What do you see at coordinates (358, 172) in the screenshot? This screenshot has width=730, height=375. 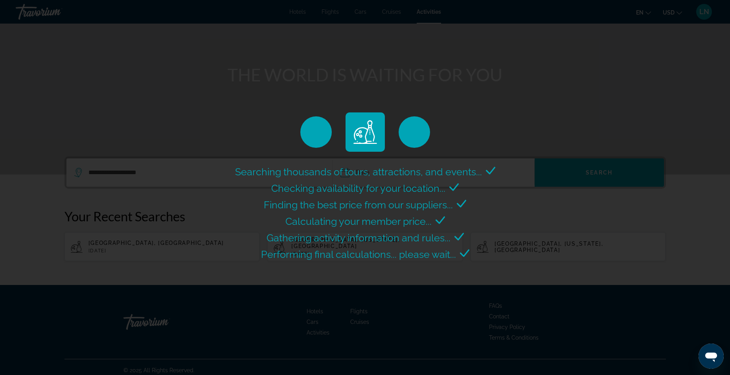 I see `span: Searching thousands of tours, attractions, and events...` at bounding box center [358, 172].